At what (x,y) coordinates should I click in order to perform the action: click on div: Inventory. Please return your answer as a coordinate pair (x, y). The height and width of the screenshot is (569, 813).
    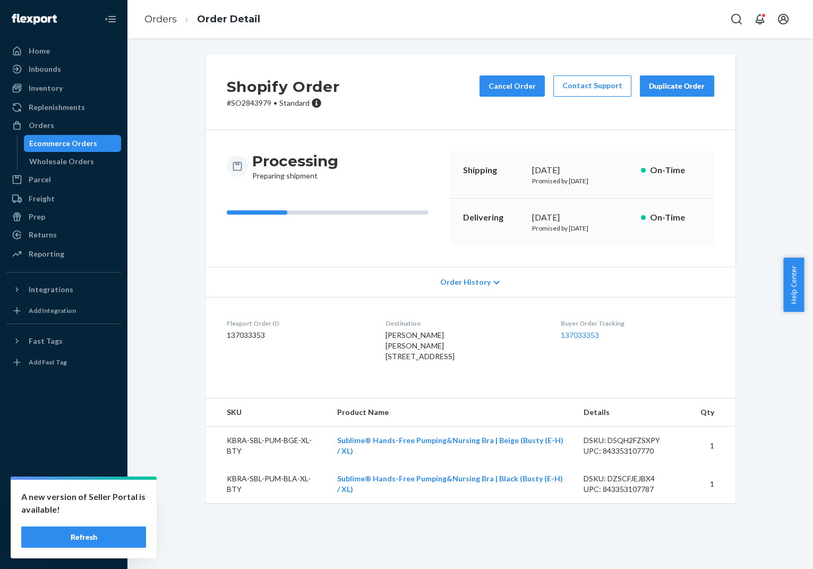
    Looking at the image, I should click on (46, 88).